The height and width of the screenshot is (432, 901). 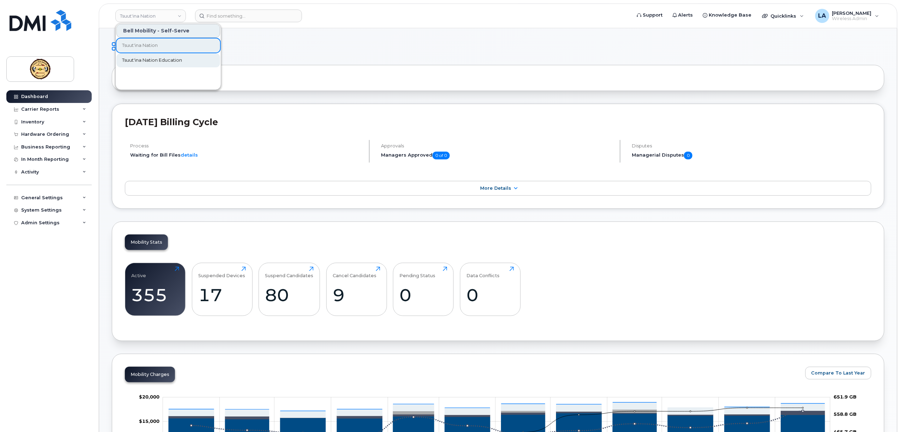 I want to click on g: Roaming, so click(x=497, y=415).